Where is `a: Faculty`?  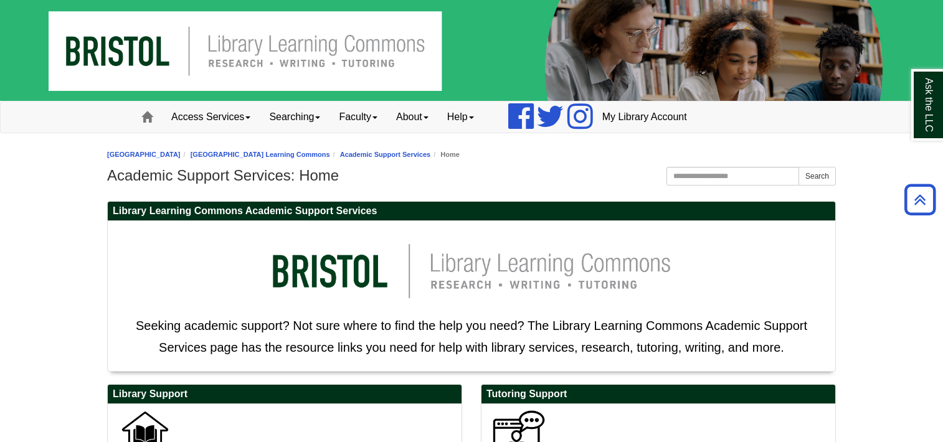 a: Faculty is located at coordinates (358, 117).